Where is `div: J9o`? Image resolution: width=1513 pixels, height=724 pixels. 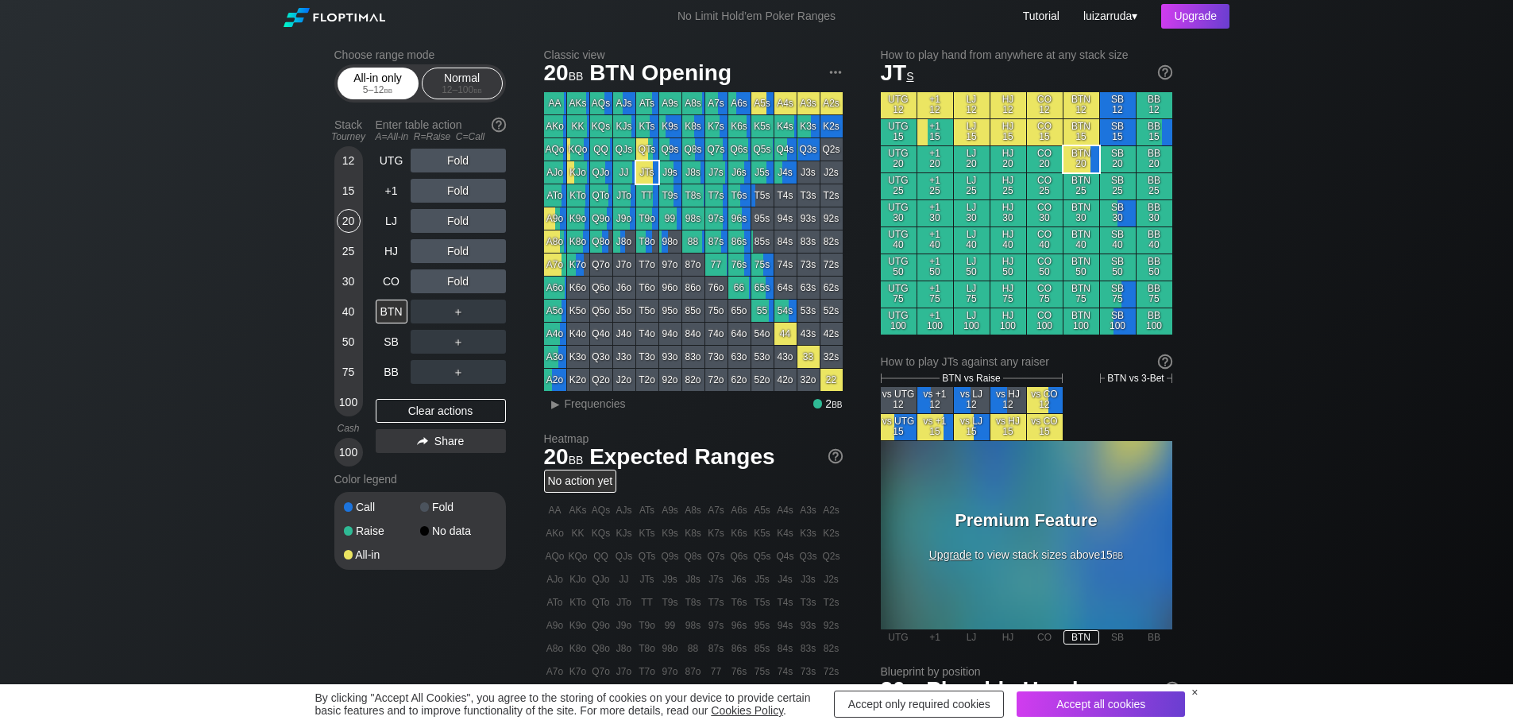 div: J9o is located at coordinates (624, 218).